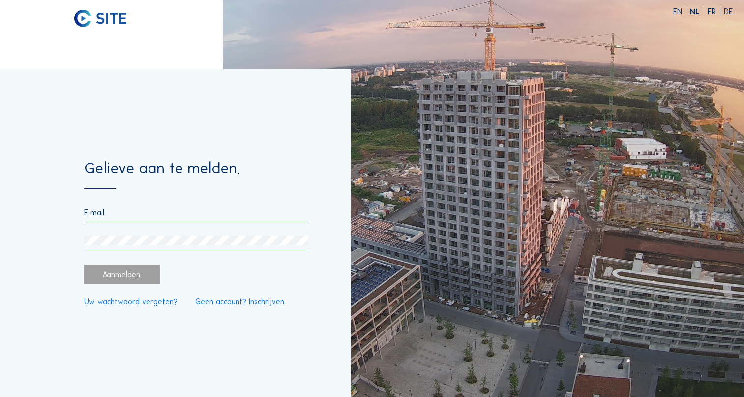 The image size is (744, 397). I want to click on div: Gelieve aan te melden., so click(196, 174).